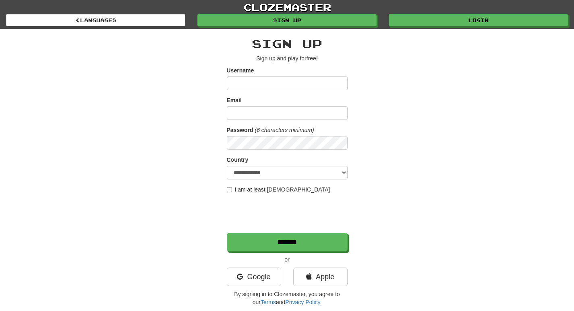 The width and height of the screenshot is (574, 311). Describe the element at coordinates (234, 100) in the screenshot. I see `label: Email` at that location.